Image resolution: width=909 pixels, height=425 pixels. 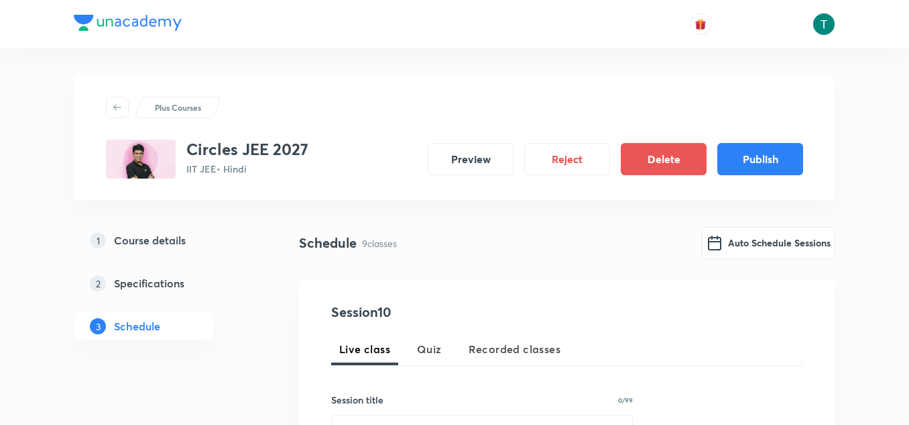 I want to click on img: google, so click(x=715, y=243).